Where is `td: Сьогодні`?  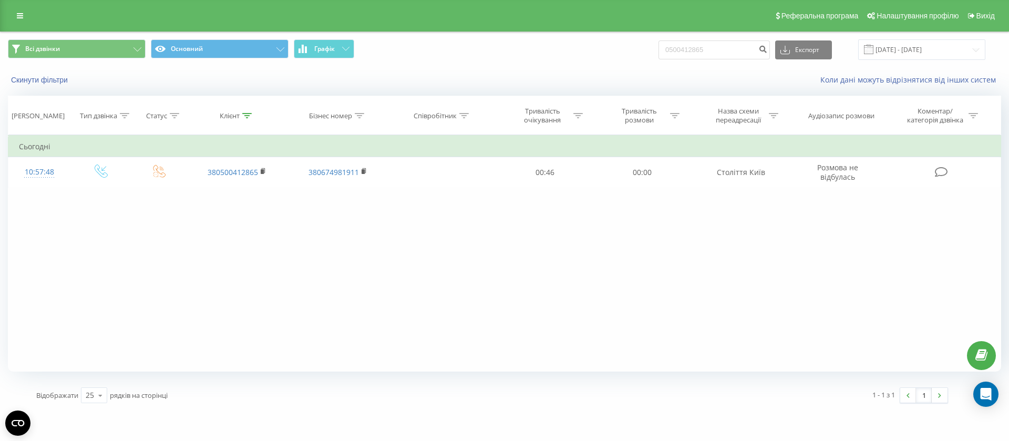
td: Сьогодні is located at coordinates (505, 147).